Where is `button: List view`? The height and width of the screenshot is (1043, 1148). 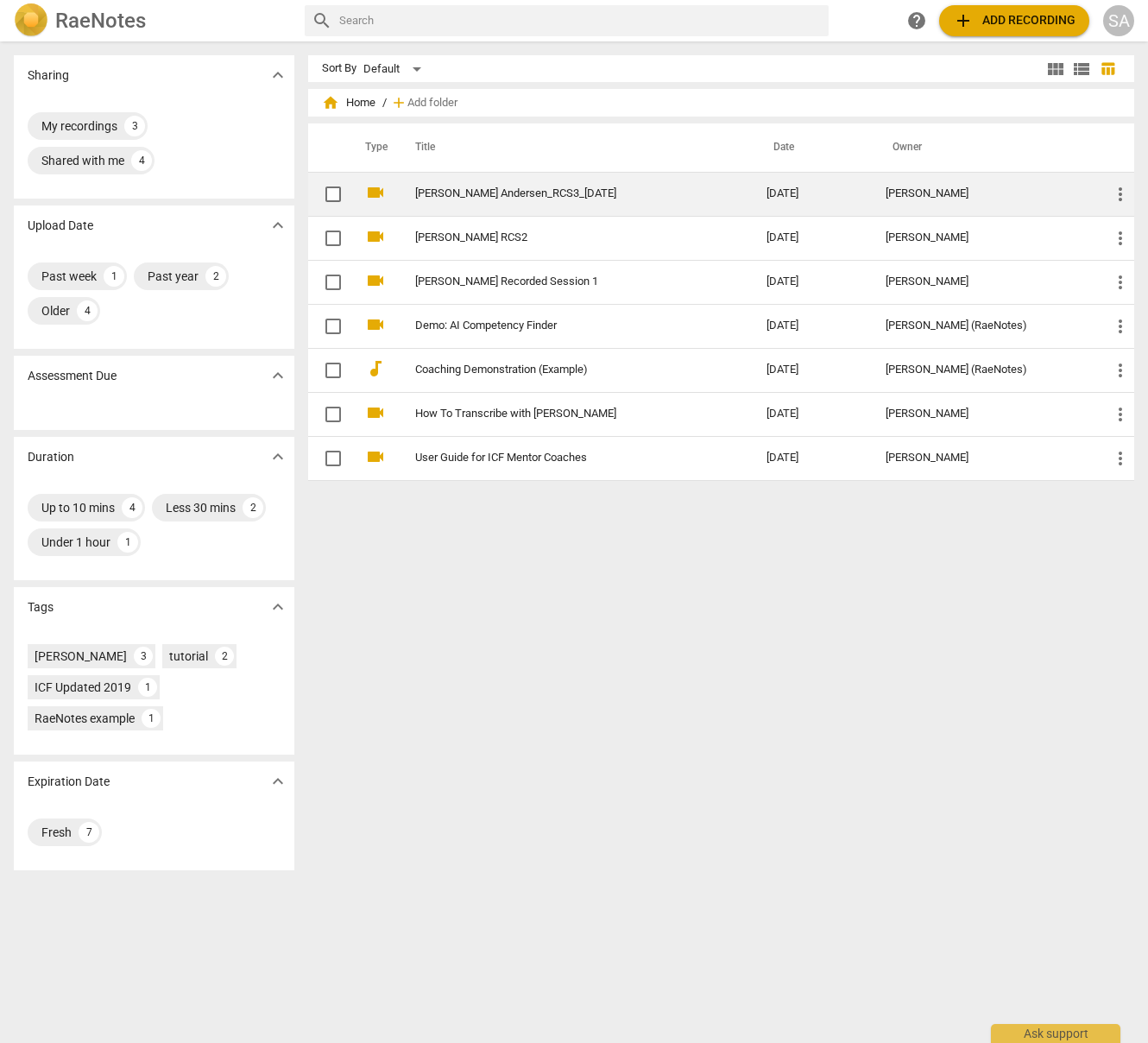 button: List view is located at coordinates (1082, 69).